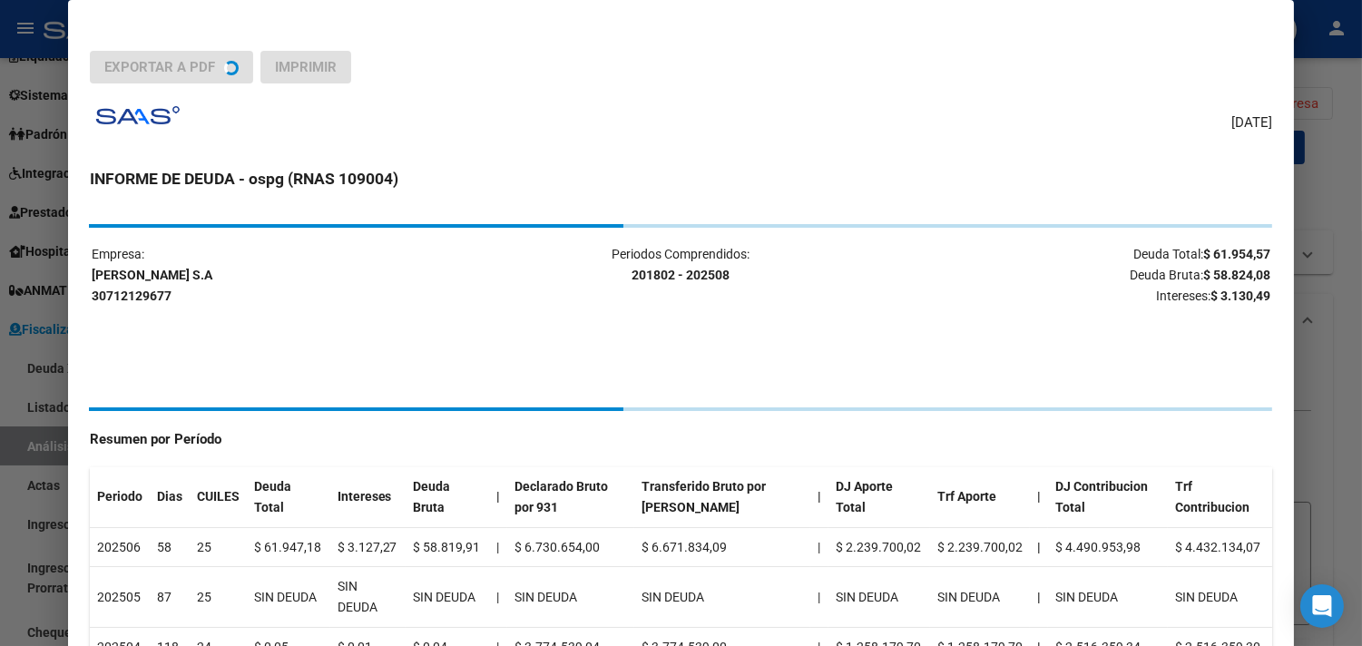  Describe the element at coordinates (681, 179) in the screenshot. I see `h3: INFORME DE DEUDA - ospg (RNAS 109004)` at that location.